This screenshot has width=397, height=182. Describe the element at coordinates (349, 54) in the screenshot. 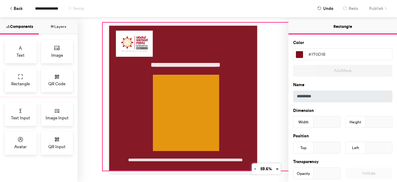

I see `div: #7f0d1b` at that location.